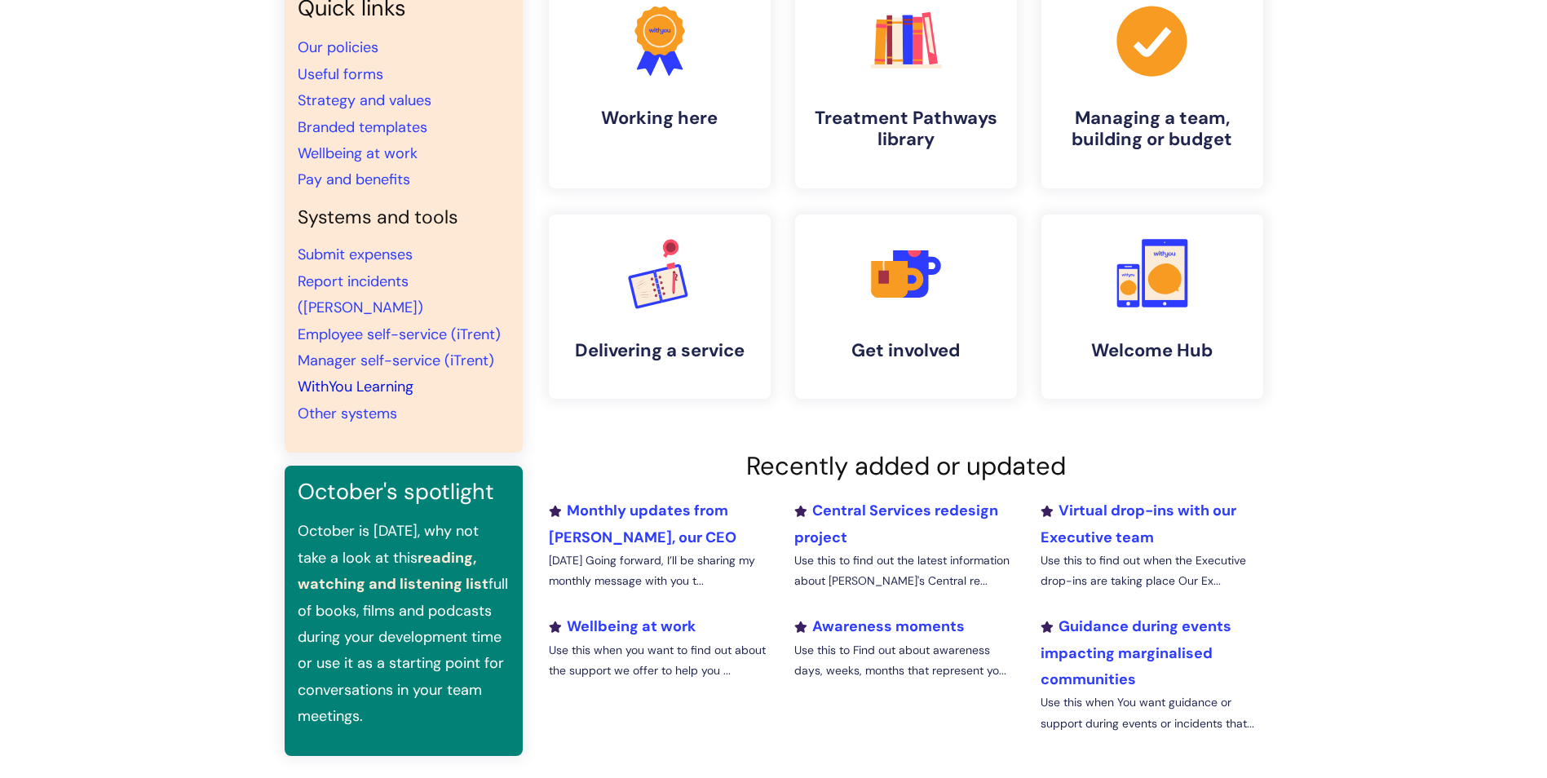 This screenshot has height=778, width=1547. I want to click on h4: Get involved, so click(906, 351).